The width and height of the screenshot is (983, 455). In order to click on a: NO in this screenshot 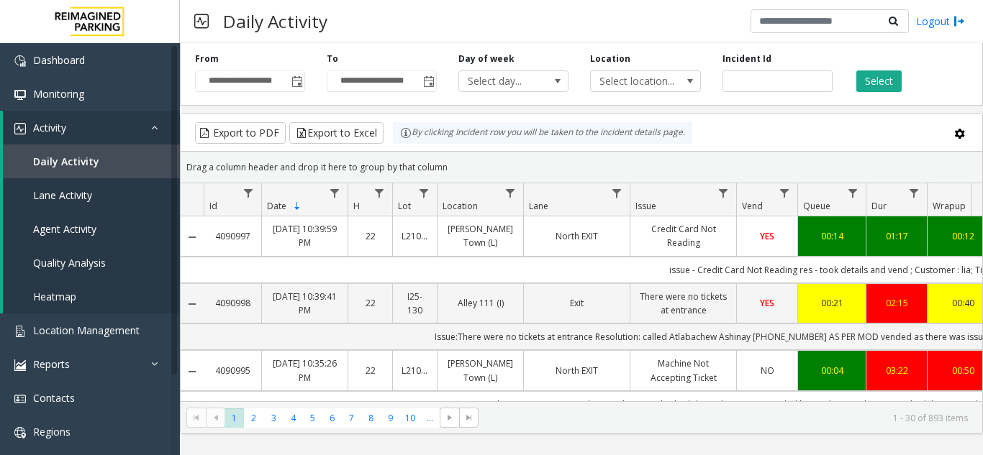, I will do `click(767, 370)`.